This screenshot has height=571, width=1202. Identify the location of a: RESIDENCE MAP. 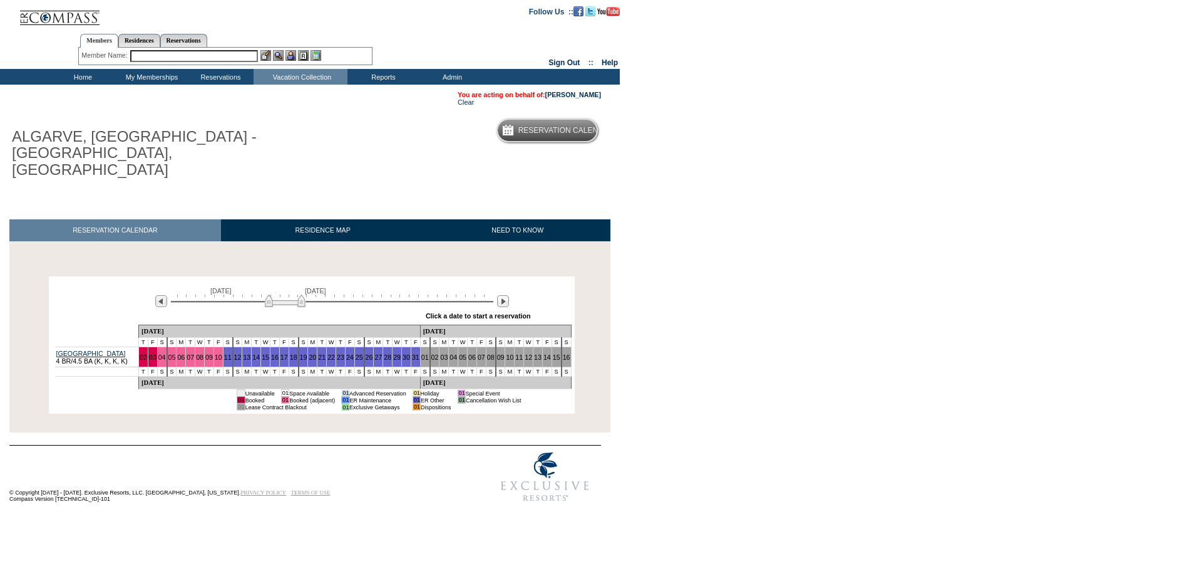
(323, 230).